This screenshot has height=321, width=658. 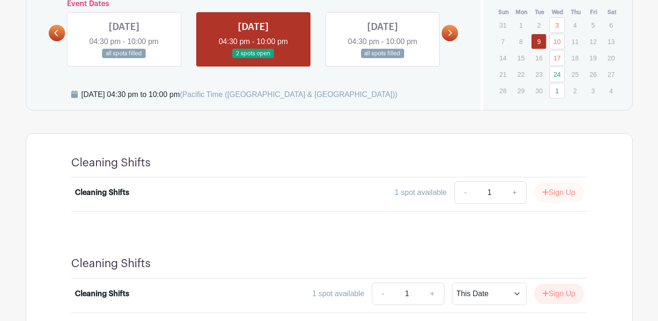 What do you see at coordinates (557, 25) in the screenshot?
I see `a: 3` at bounding box center [557, 25].